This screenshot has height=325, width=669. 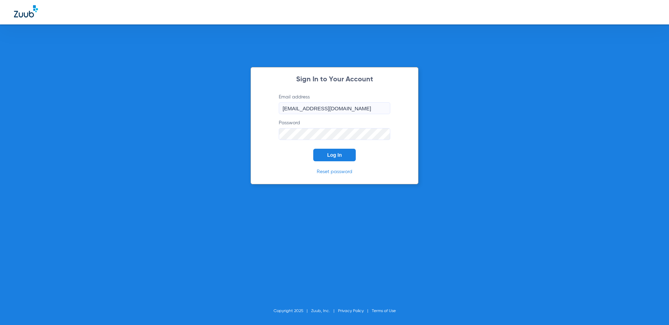 What do you see at coordinates (335, 155) in the screenshot?
I see `span: Log In` at bounding box center [335, 155].